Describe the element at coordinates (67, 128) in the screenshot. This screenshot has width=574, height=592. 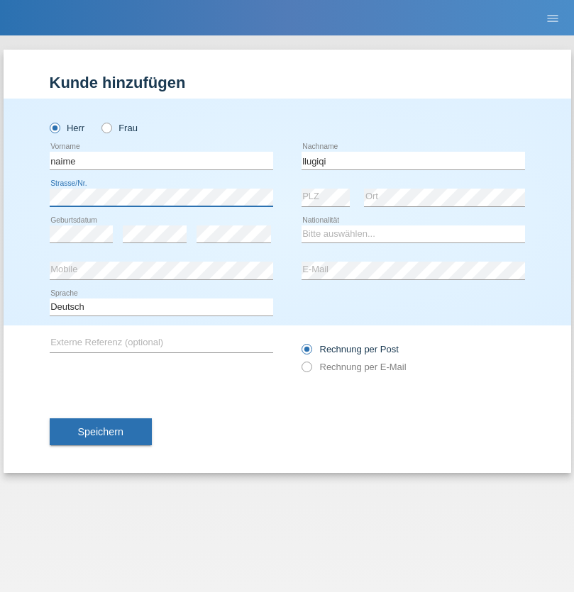
I see `label: Herr` at that location.